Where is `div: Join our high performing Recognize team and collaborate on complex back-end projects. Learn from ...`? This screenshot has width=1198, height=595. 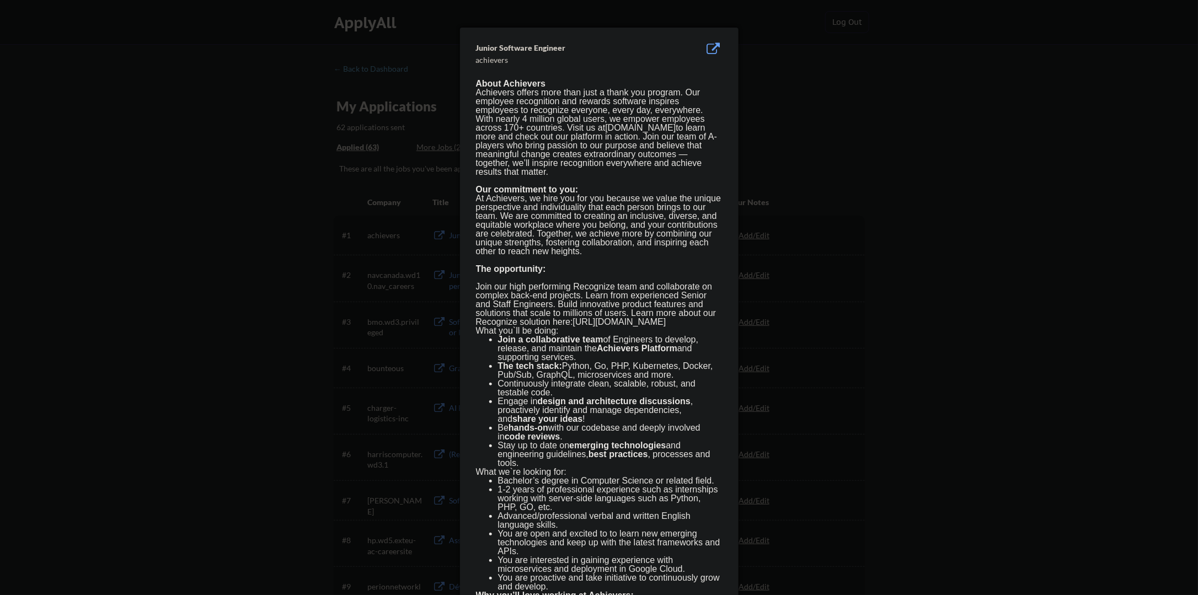
div: Join our high performing Recognize team and collaborate on complex back-end projects. Learn from ... is located at coordinates (599, 304).